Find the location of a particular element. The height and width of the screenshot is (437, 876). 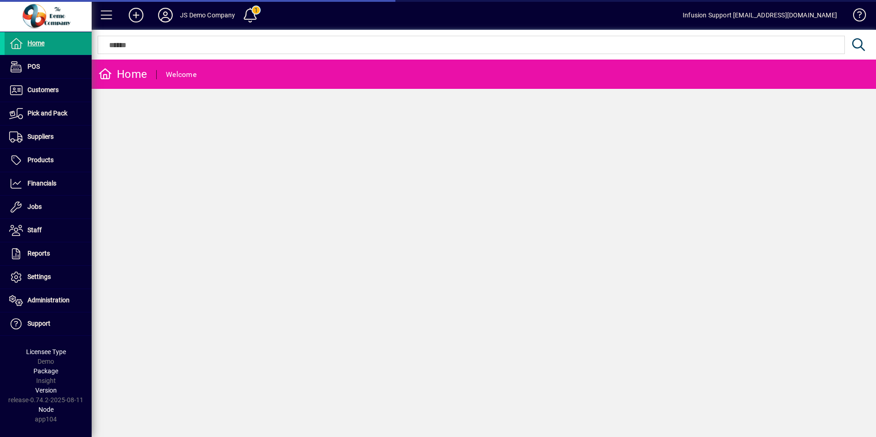

a: Suppliers is located at coordinates (48, 137).